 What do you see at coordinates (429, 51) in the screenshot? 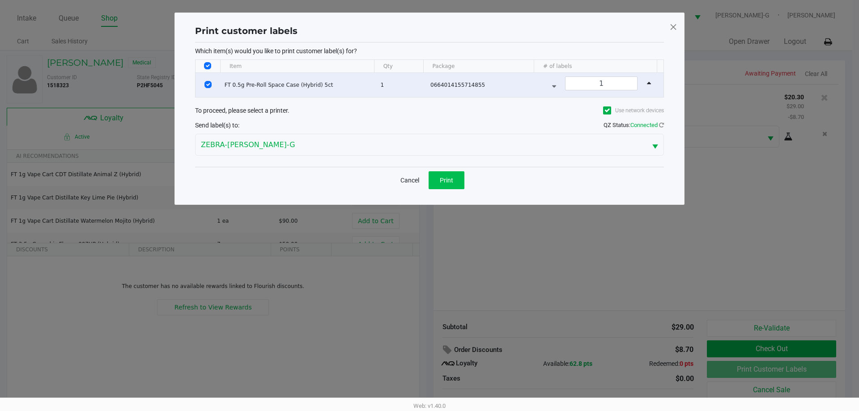
I see `p: Which item(s) would you like to print customer label(s) for?` at bounding box center [429, 51].